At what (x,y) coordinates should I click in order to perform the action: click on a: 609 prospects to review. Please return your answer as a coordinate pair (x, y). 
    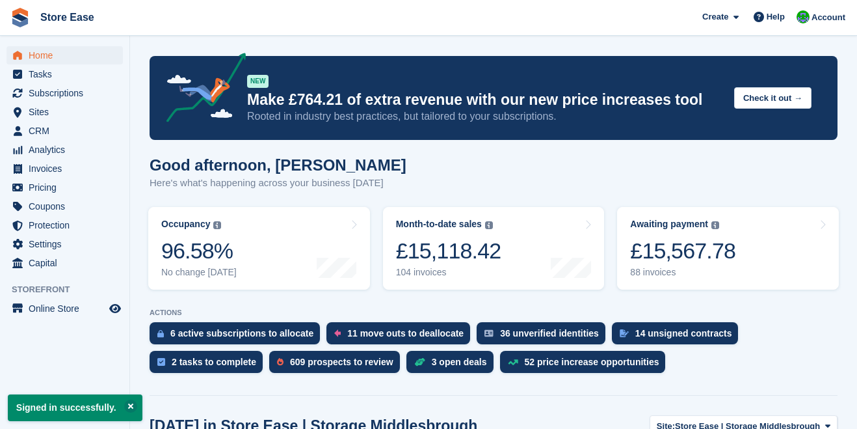
    Looking at the image, I should click on (338, 365).